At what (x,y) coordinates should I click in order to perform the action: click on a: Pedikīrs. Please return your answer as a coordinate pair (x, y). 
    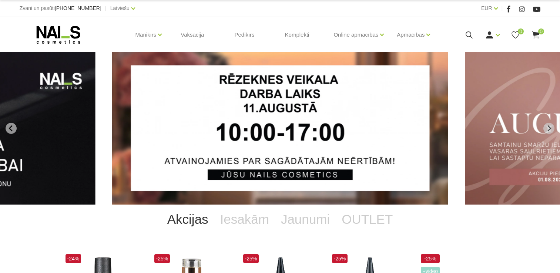
    Looking at the image, I should click on (244, 35).